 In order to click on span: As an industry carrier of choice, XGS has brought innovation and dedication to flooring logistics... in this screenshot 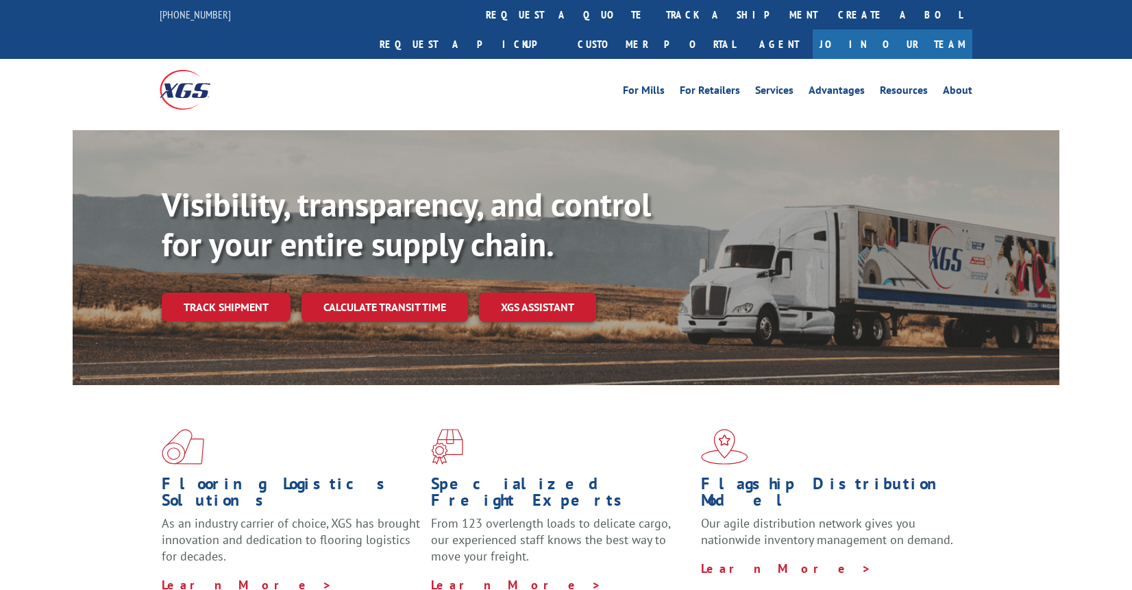, I will do `click(291, 539)`.